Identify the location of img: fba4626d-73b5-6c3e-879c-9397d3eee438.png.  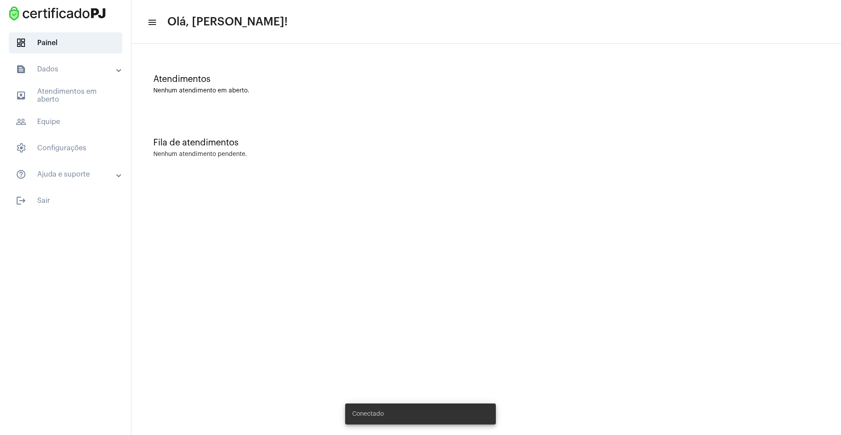
(57, 14).